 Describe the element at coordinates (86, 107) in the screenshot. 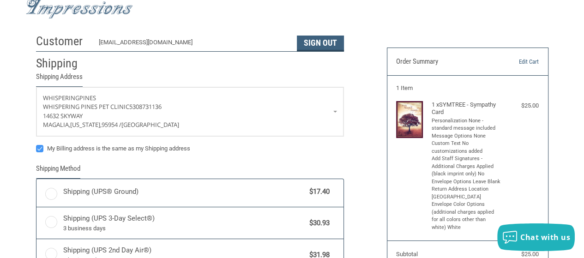

I see `span: Whispering Pines Pet Clinic` at that location.